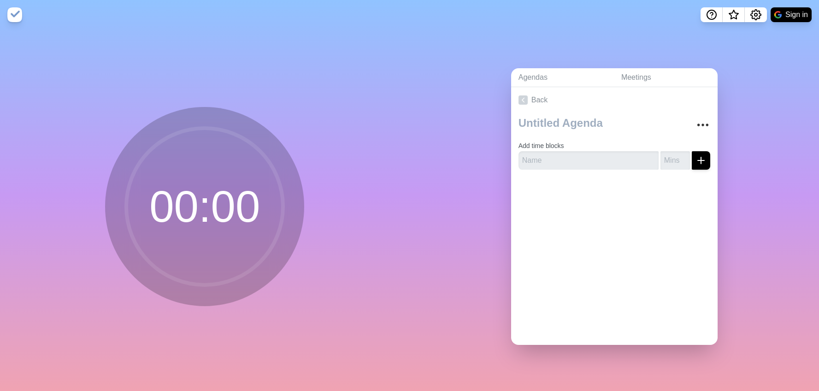  Describe the element at coordinates (666, 77) in the screenshot. I see `a: Meetings` at that location.